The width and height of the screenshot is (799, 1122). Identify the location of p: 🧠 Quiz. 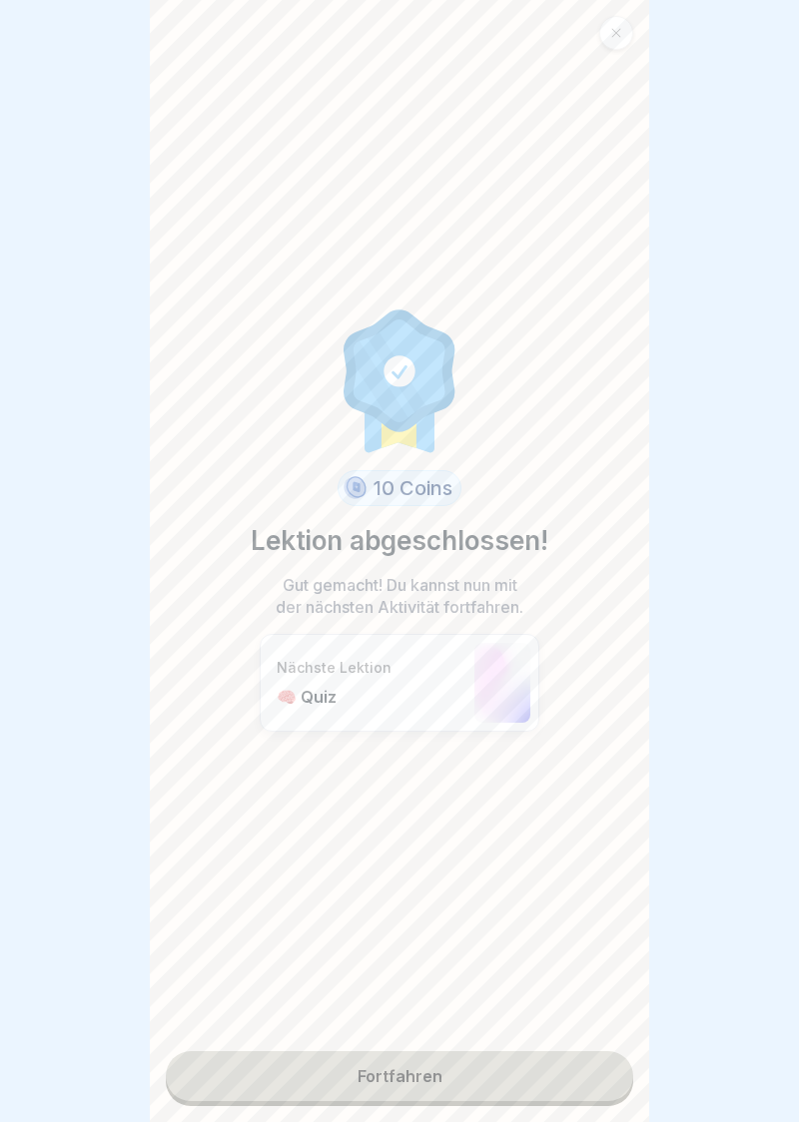
(370, 697).